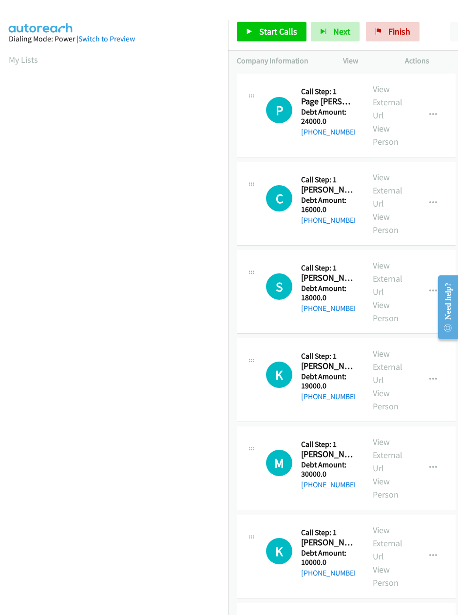 The image size is (458, 615). Describe the element at coordinates (393, 32) in the screenshot. I see `a: Finish` at that location.